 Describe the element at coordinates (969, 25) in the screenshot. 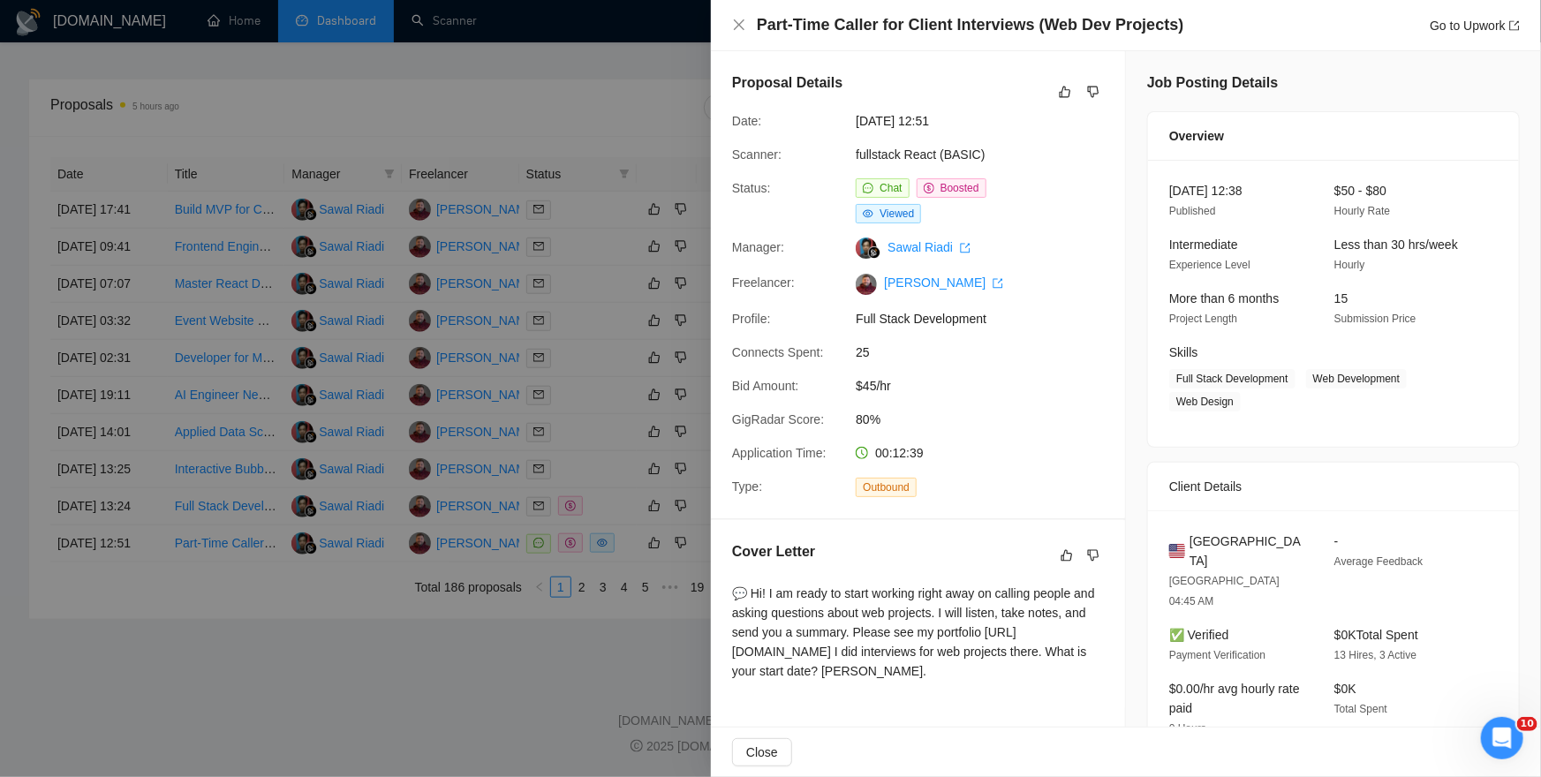

I see `h4: Part-Time Caller for Client Interviews (Web Dev Projects)` at that location.